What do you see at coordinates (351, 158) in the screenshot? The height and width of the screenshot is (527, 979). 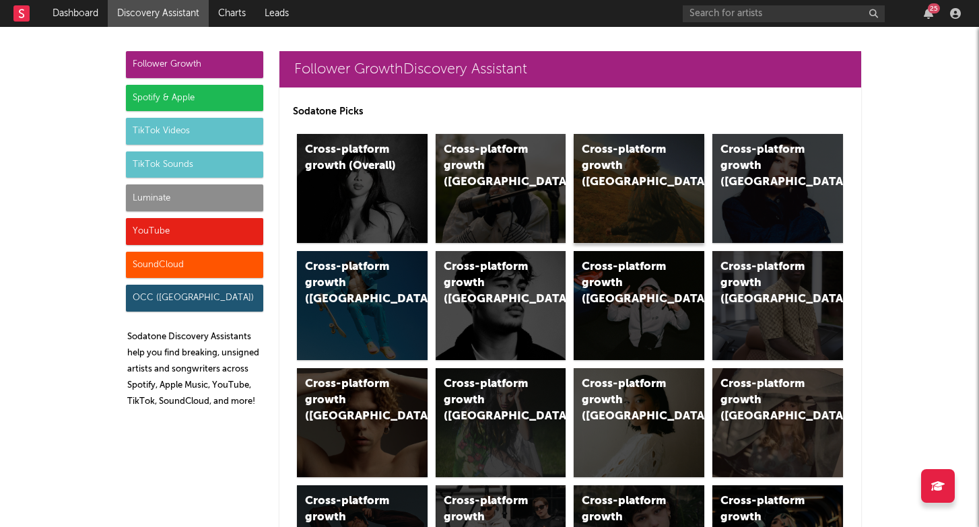 I see `div: Cross-platform growth (Overall)` at bounding box center [351, 158].